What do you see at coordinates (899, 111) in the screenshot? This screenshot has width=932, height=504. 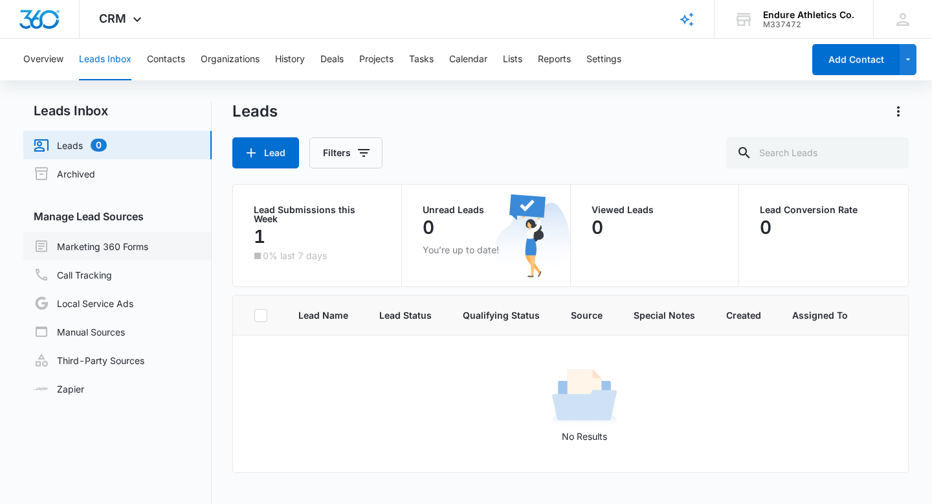 I see `button: Actions` at bounding box center [899, 111].